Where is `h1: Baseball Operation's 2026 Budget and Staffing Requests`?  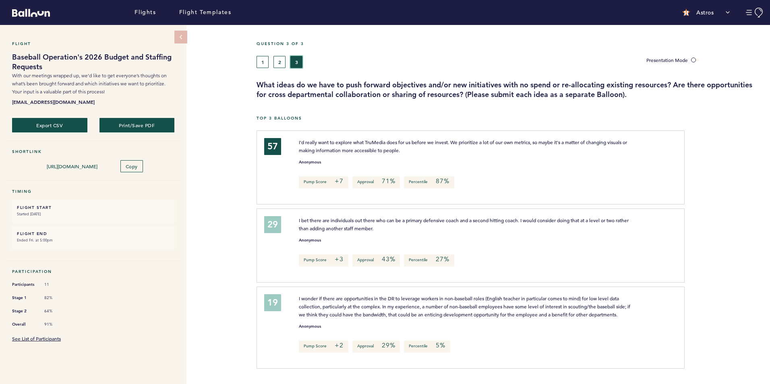 h1: Baseball Operation's 2026 Budget and Staffing Requests is located at coordinates (93, 62).